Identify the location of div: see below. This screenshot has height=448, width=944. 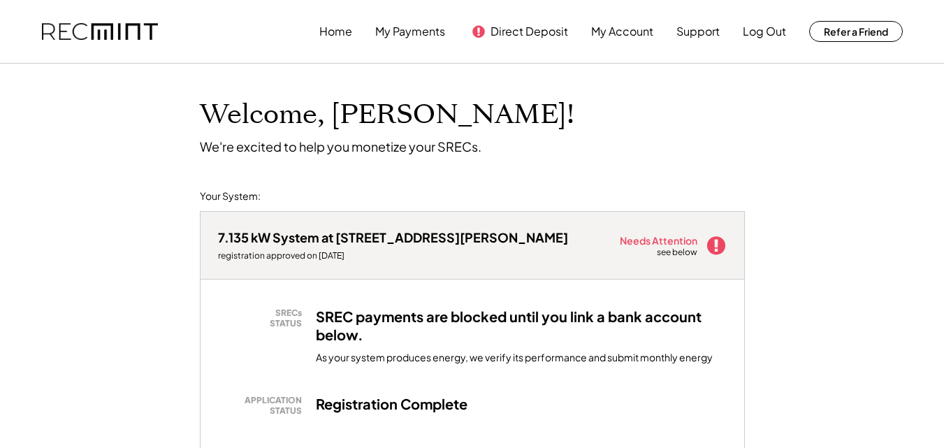
(678, 252).